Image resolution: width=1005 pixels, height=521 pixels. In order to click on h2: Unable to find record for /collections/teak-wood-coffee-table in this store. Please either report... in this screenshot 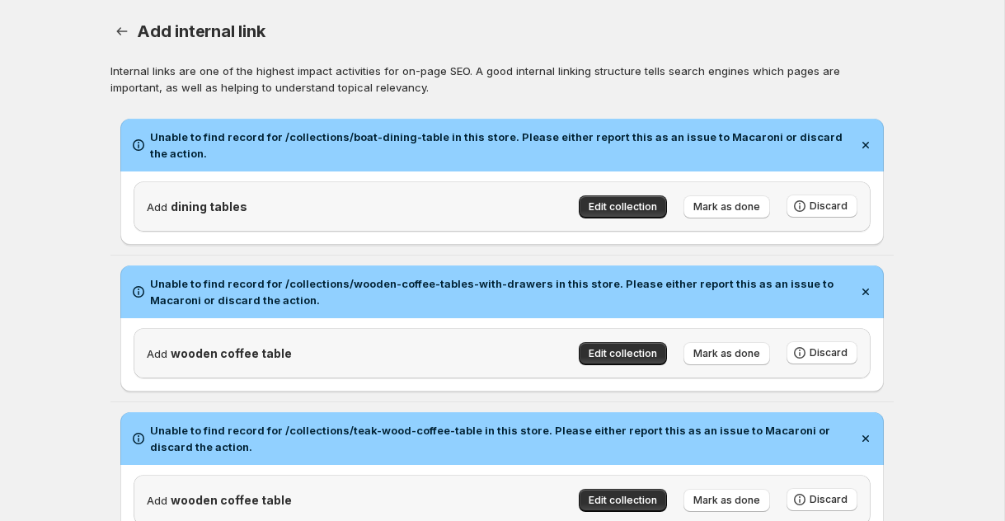, I will do `click(500, 439)`.